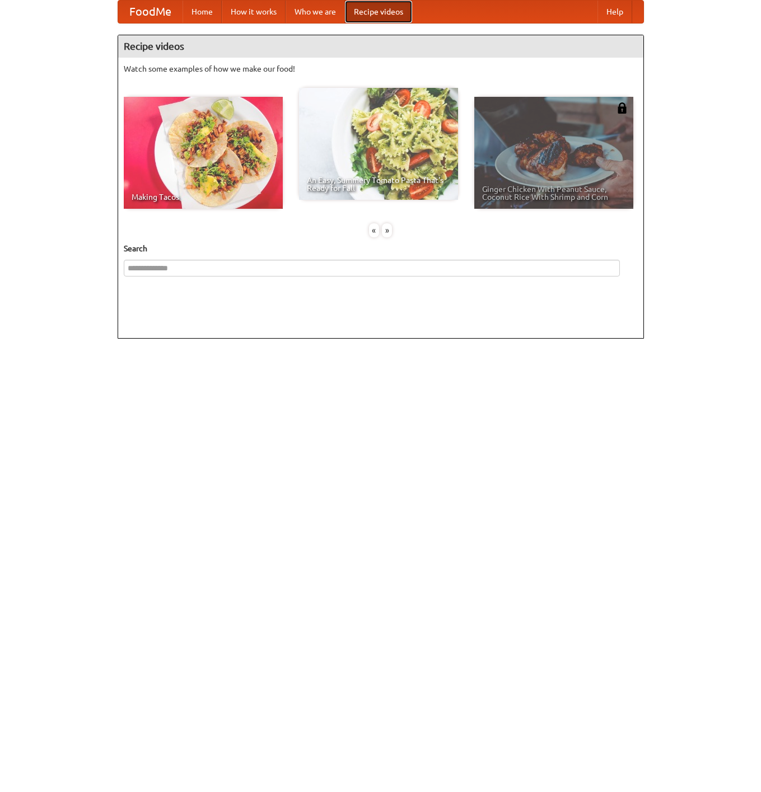  I want to click on img: 483408.png, so click(622, 108).